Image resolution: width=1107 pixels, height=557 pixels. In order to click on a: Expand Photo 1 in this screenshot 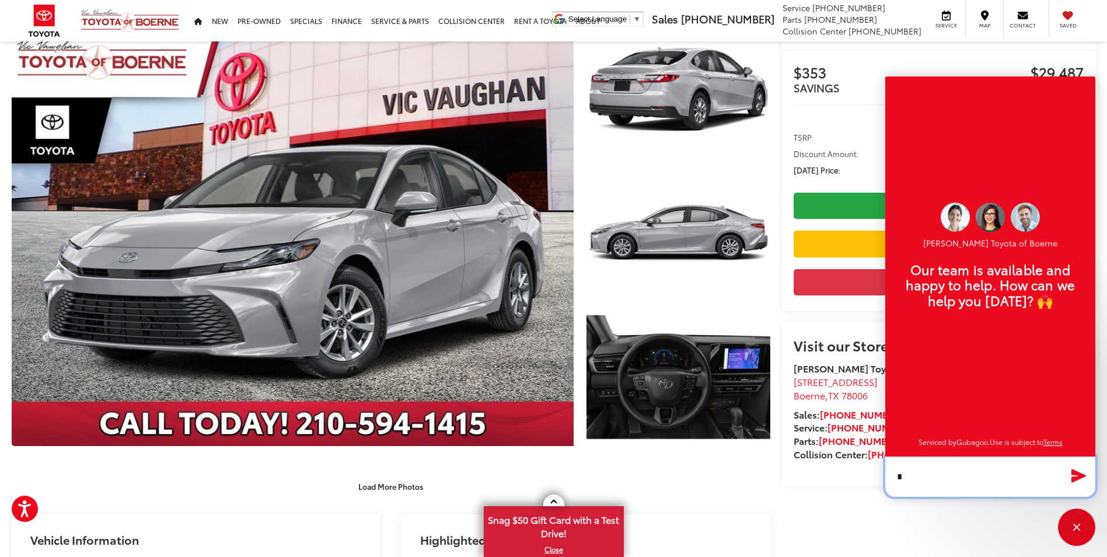, I will do `click(678, 89)`.